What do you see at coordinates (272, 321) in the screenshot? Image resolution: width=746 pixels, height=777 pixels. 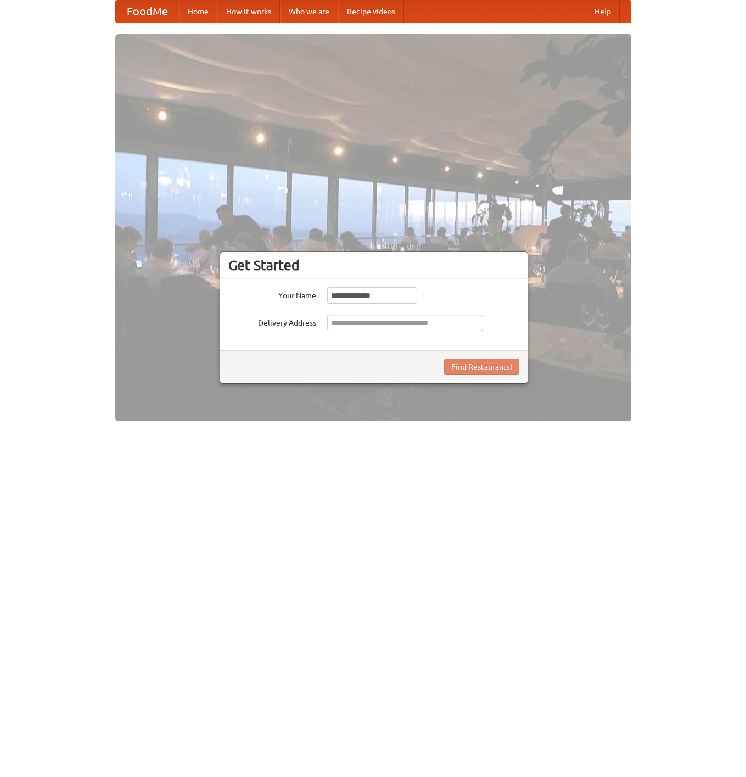 I see `label: Delivery Address` at bounding box center [272, 321].